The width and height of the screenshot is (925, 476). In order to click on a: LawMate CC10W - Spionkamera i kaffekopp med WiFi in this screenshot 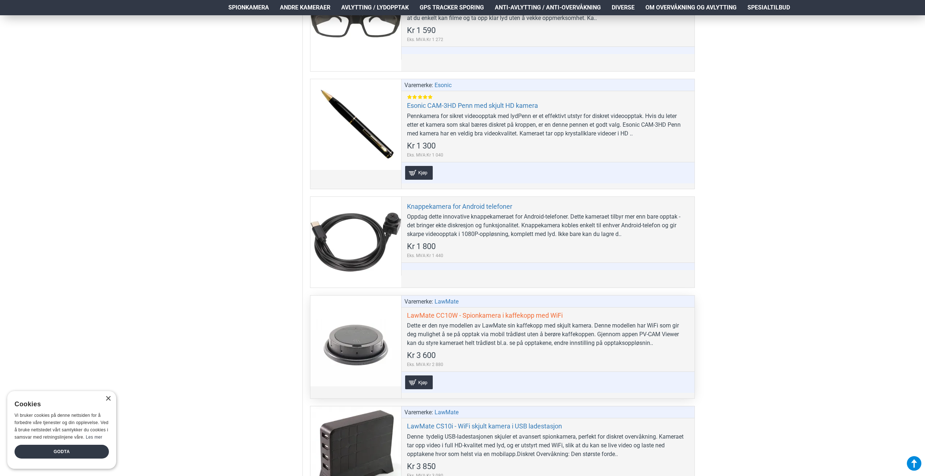, I will do `click(484, 315)`.